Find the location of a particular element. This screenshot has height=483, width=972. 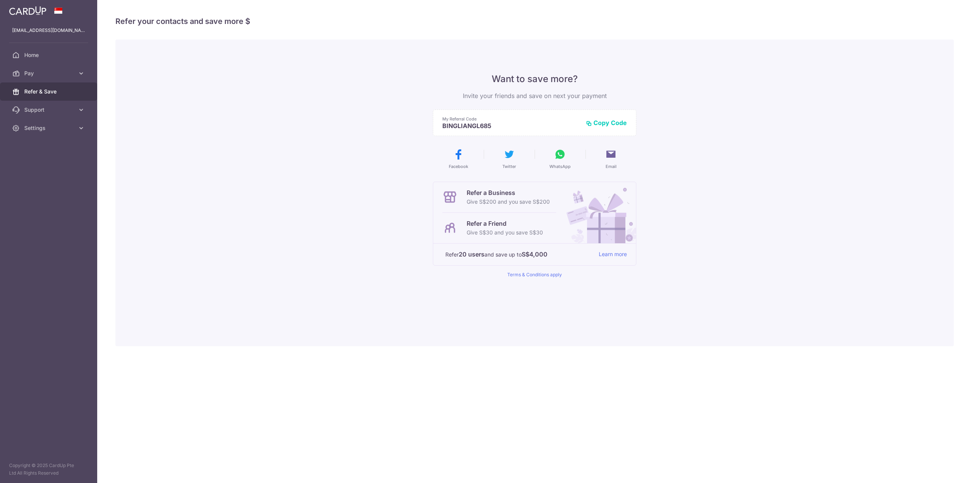

p: Give S$200 and you save S$200 is located at coordinates (508, 202).